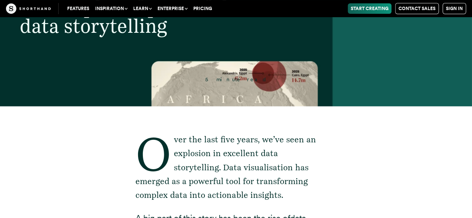 This screenshot has width=472, height=218. Describe the element at coordinates (236, 168) in the screenshot. I see `p: Over the last five years, we’ve seen an explosion in excellent data storytelling. Data visualisat...` at that location.